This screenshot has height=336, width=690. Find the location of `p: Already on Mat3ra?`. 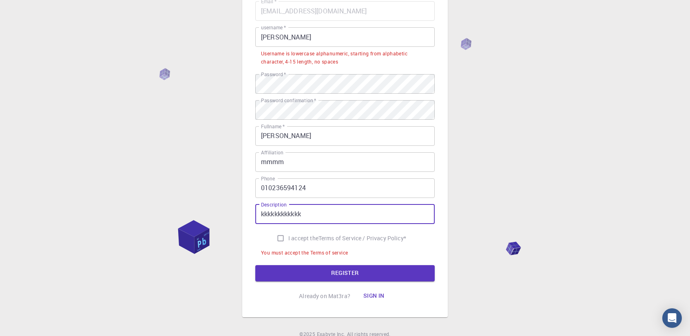

p: Already on Mat3ra? is located at coordinates (324, 296).